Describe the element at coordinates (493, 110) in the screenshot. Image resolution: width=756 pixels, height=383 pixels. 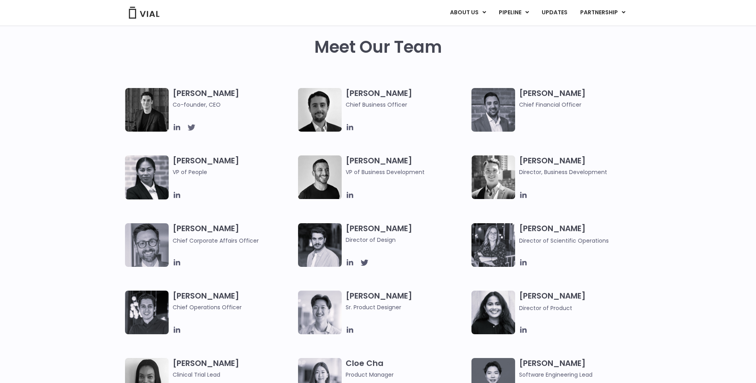
I see `img: Headshot of smiling man named Samir` at that location.